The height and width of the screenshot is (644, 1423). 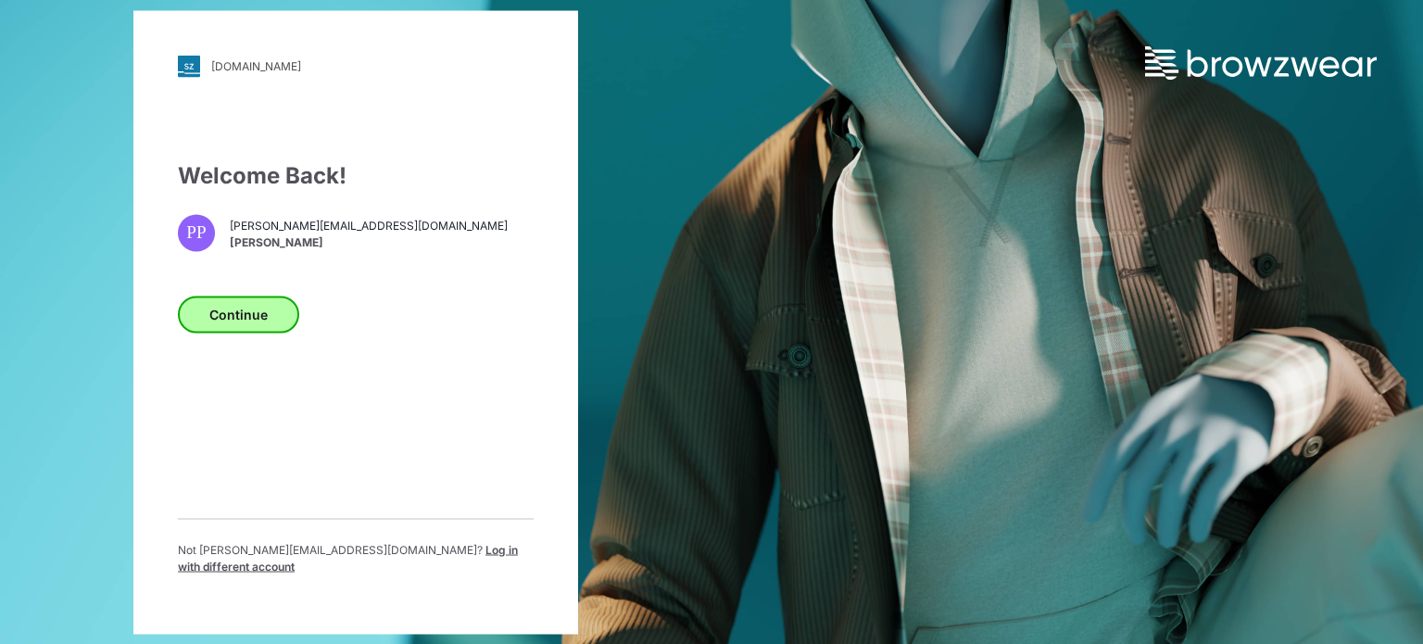 I want to click on img: browzwear-logo.73288ffb.svg, so click(x=1261, y=63).